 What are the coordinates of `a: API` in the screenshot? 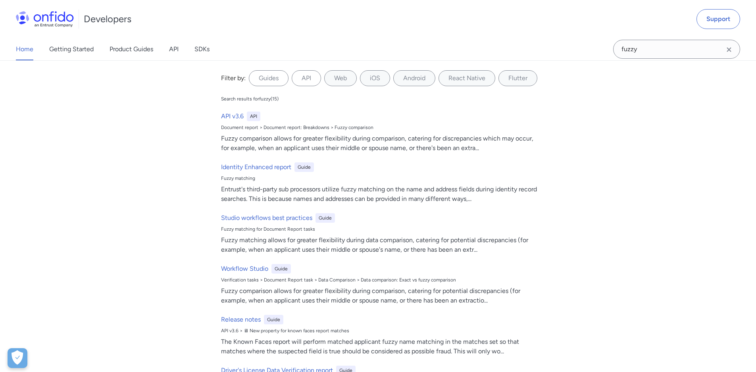 It's located at (174, 49).